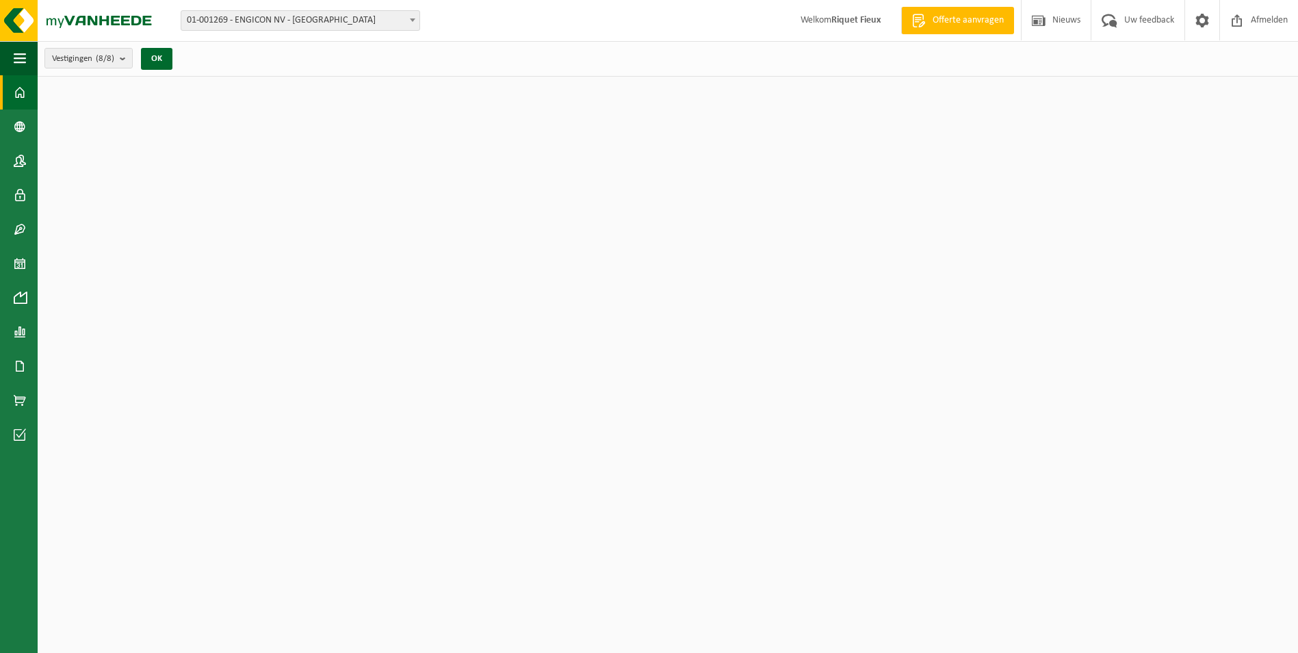 The height and width of the screenshot is (653, 1298). I want to click on strong: Riquet Fieux, so click(856, 20).